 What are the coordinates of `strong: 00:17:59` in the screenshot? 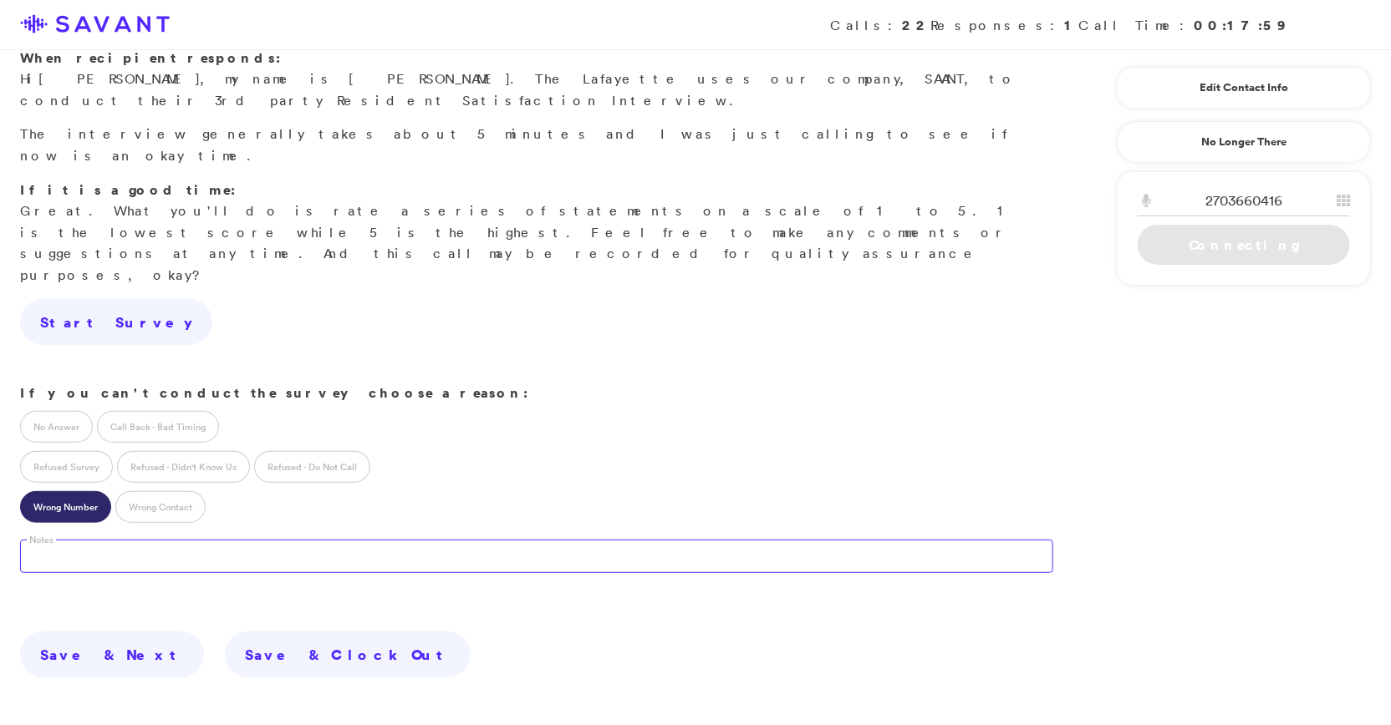 It's located at (1240, 25).